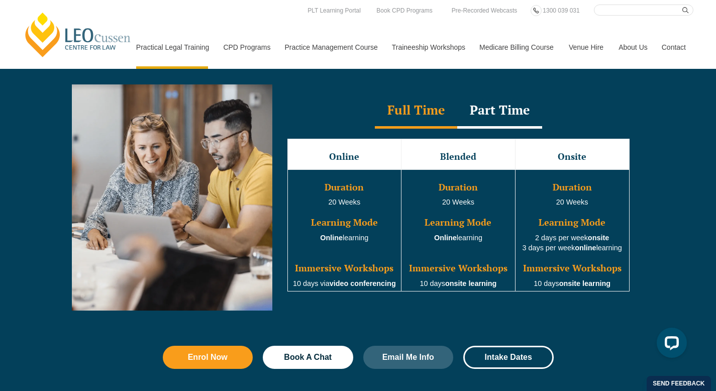 Image resolution: width=716 pixels, height=391 pixels. I want to click on a: Traineeship Workshops, so click(428, 47).